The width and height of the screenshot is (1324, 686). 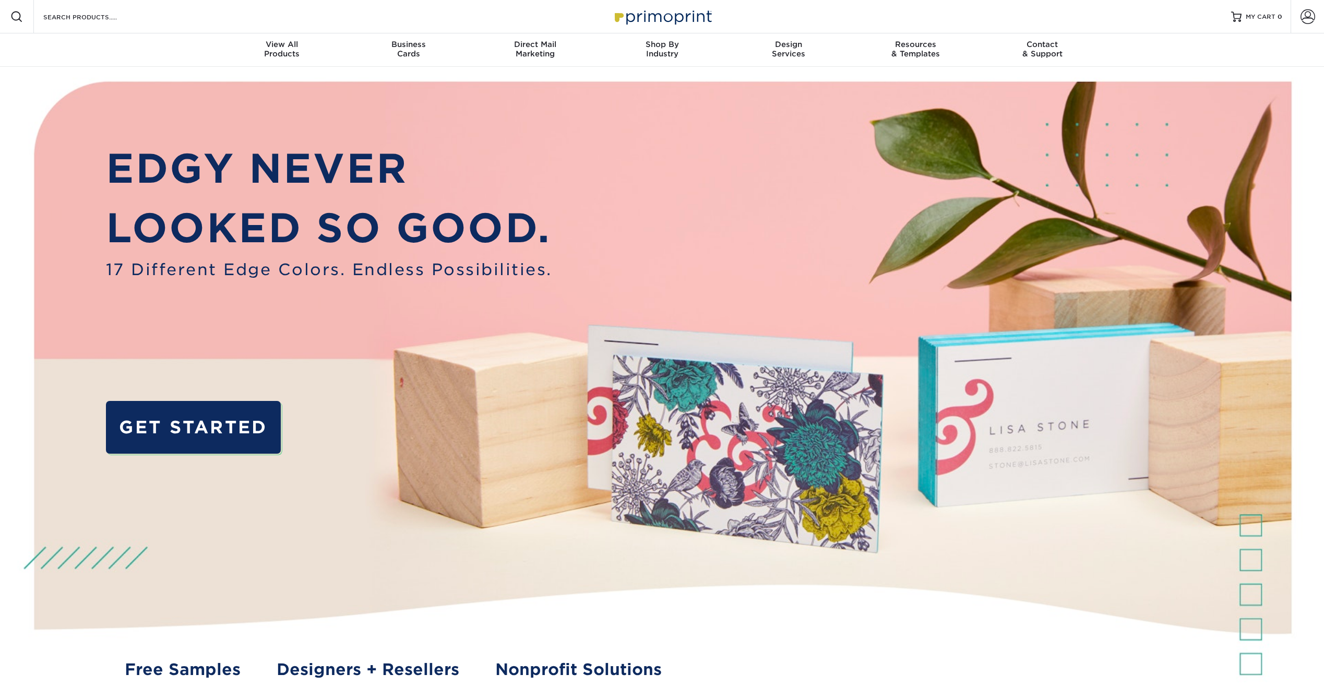 I want to click on span: Design, so click(x=789, y=44).